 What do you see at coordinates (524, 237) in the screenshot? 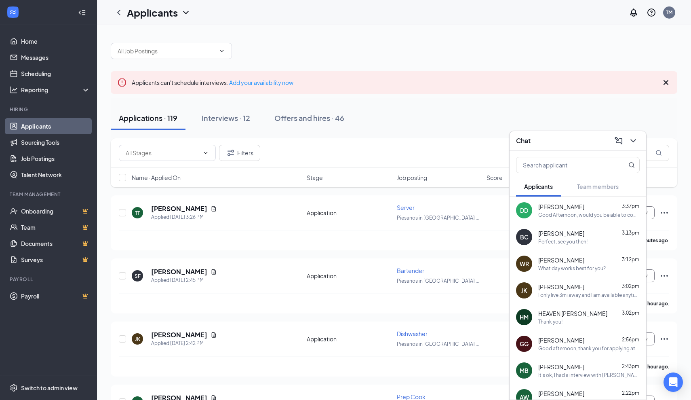
I see `div: BC` at bounding box center [524, 237].